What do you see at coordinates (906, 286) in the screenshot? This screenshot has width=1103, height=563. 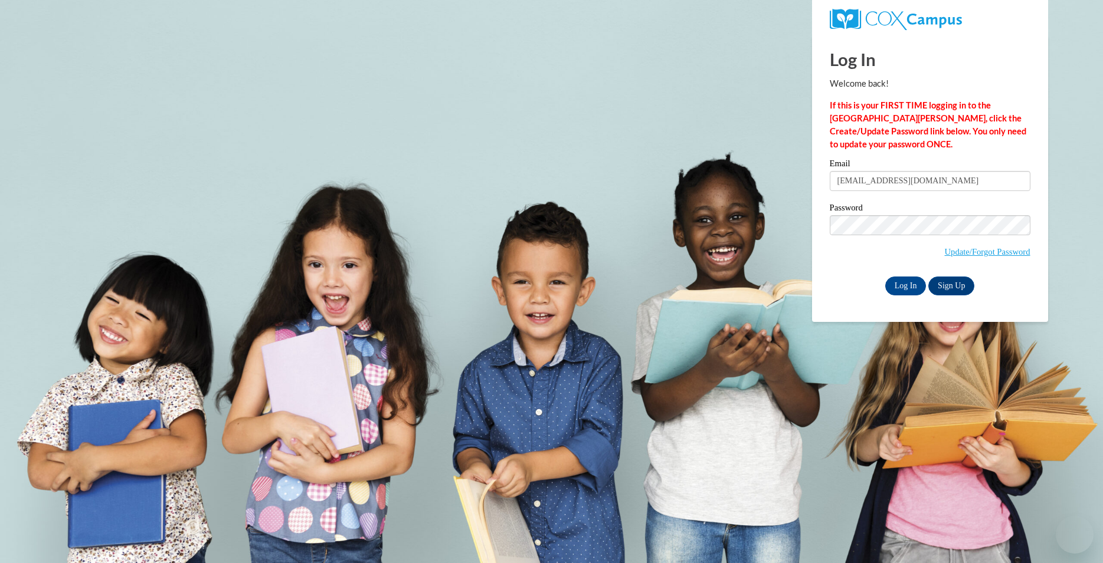 I see `input: Log In` at bounding box center [906, 286].